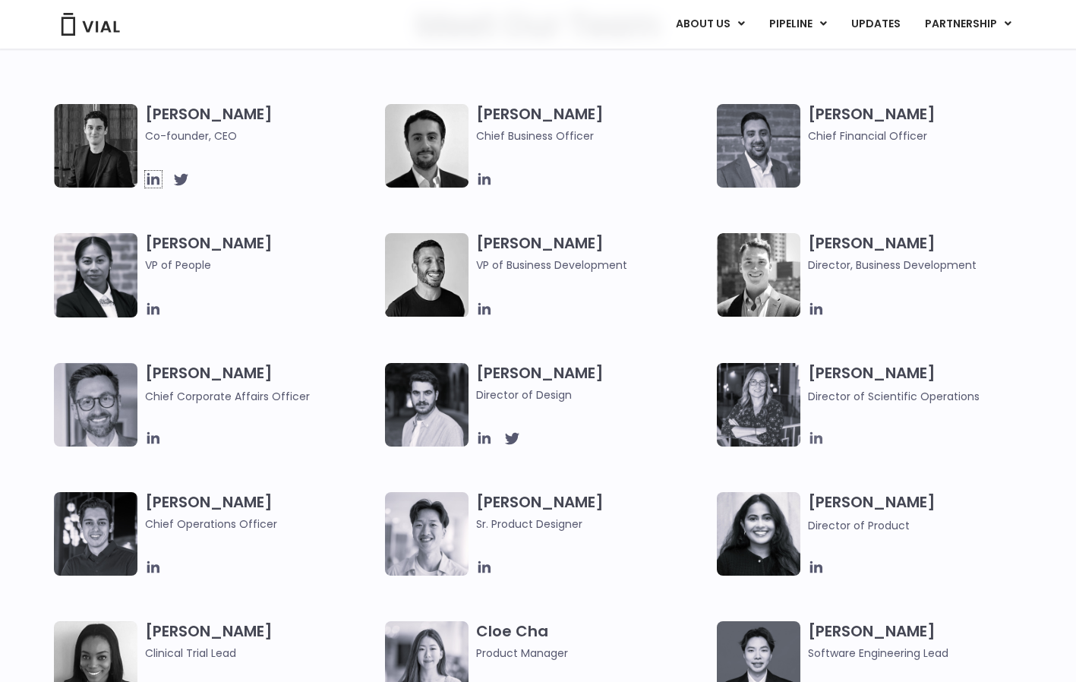  I want to click on img: Headshot of smiling woman named Sarah, so click(759, 405).